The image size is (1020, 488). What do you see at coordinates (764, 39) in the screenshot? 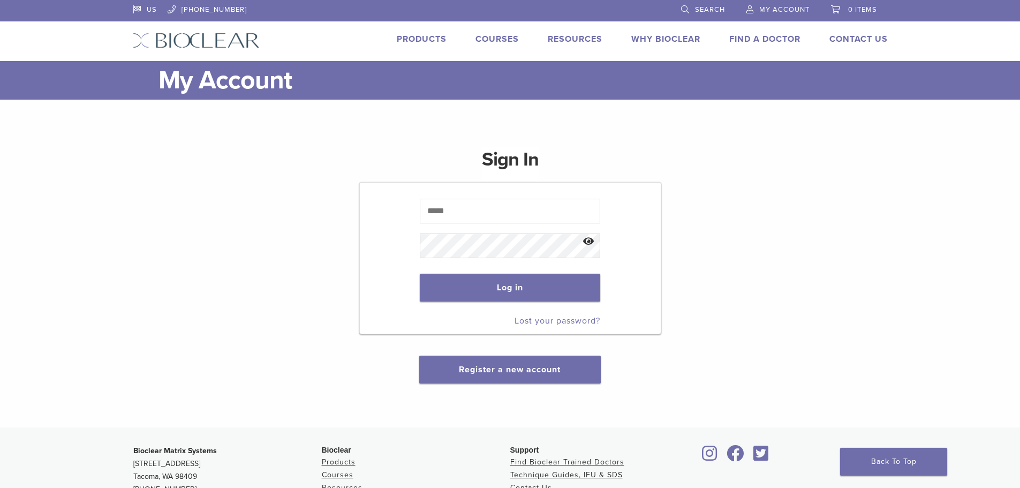
I see `a: Find A Doctor` at bounding box center [764, 39].